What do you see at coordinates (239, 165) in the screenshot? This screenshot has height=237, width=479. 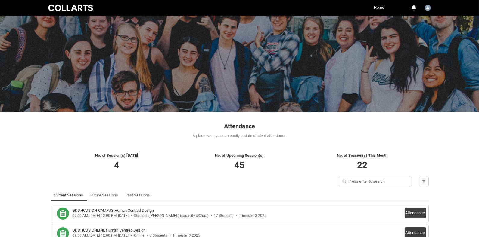 I see `span: 45` at bounding box center [239, 165].